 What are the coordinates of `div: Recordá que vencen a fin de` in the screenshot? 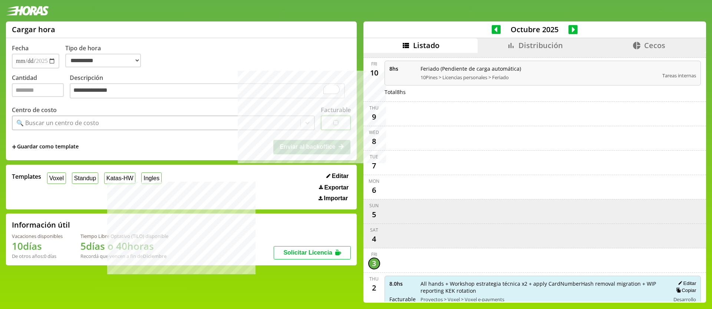 It's located at (124, 256).